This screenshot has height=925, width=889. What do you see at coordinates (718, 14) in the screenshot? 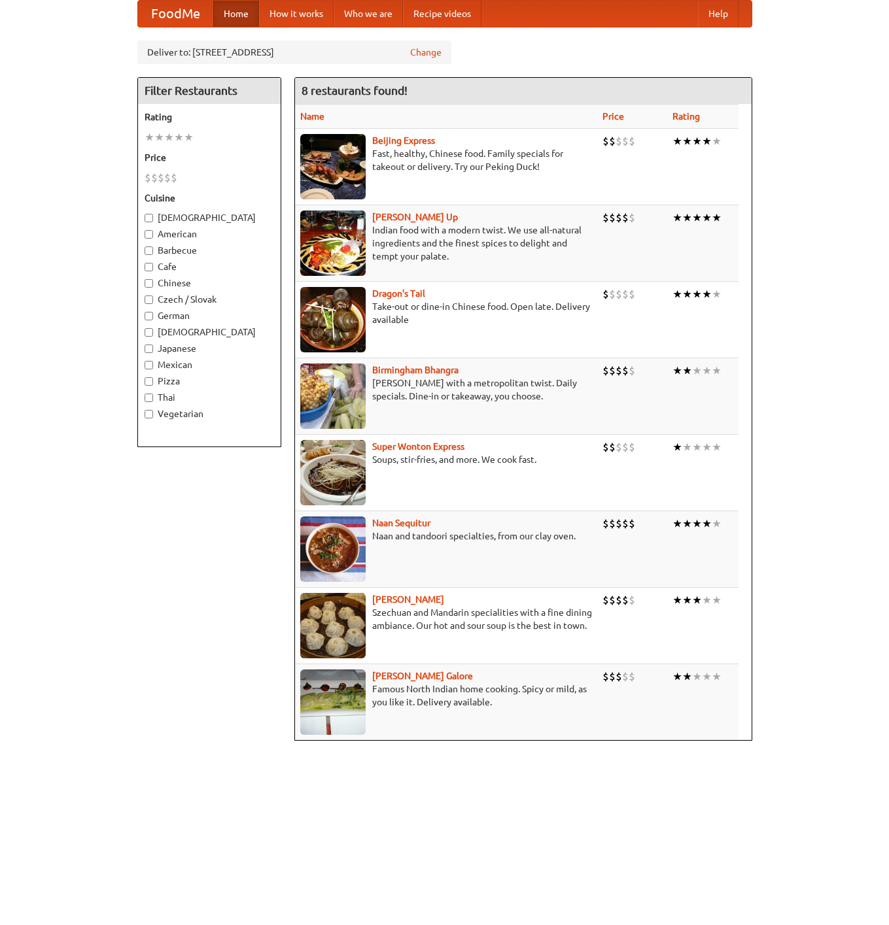
I see `a: Help` at bounding box center [718, 14].